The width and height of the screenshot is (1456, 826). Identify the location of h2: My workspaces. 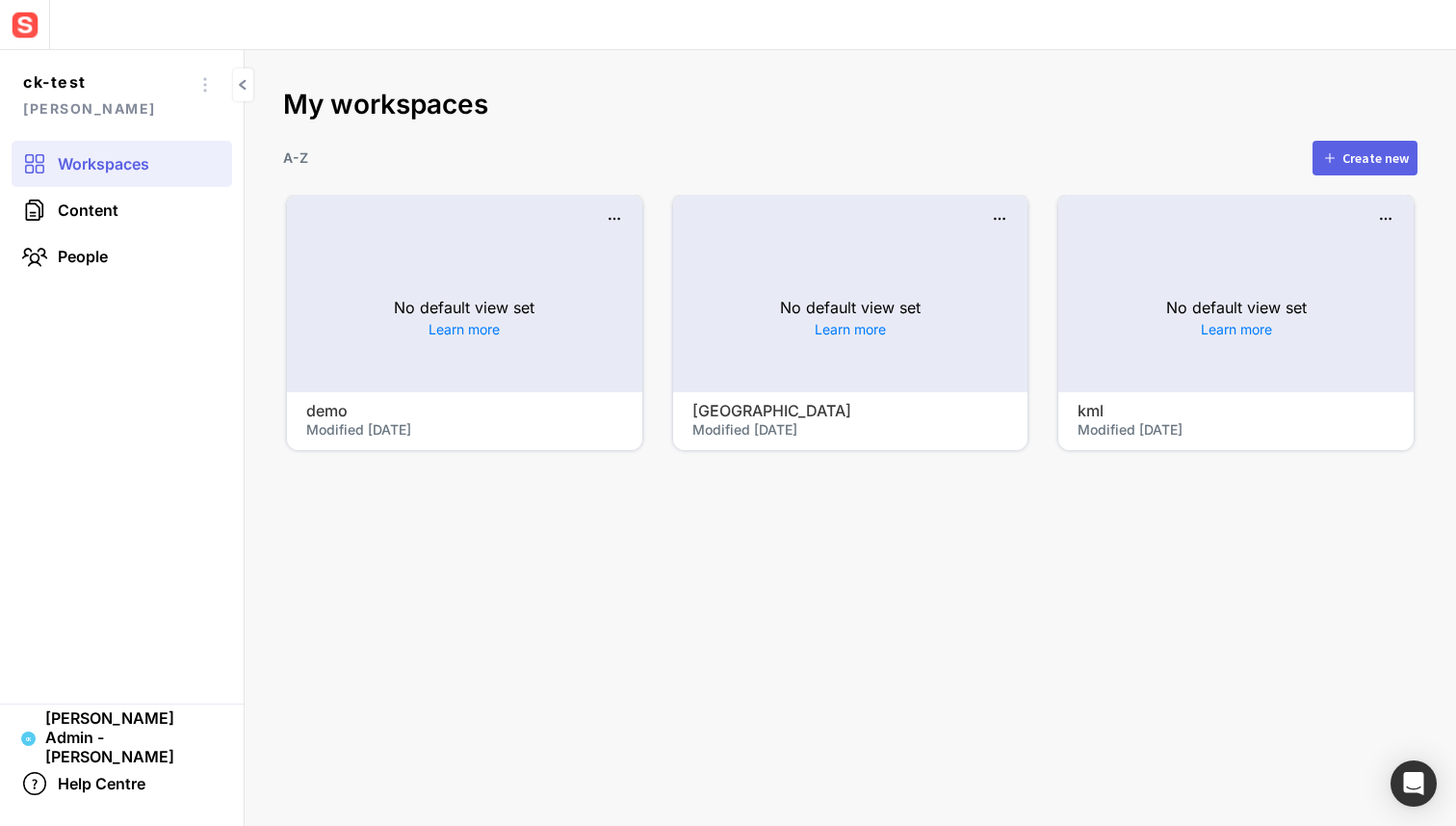
(850, 105).